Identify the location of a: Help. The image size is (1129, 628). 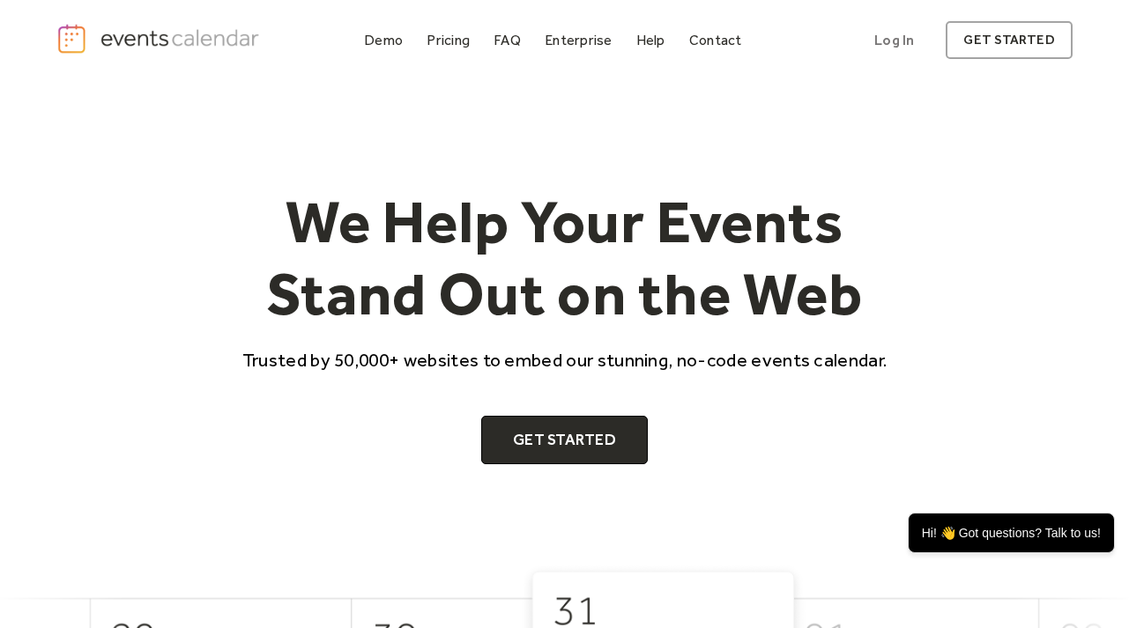
(650, 40).